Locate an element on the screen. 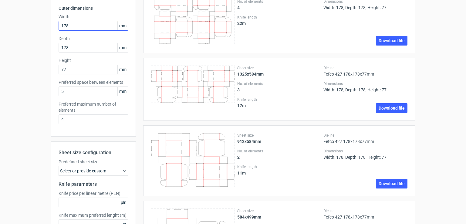 The width and height of the screenshot is (466, 224). strong: 584x499mm is located at coordinates (249, 217).